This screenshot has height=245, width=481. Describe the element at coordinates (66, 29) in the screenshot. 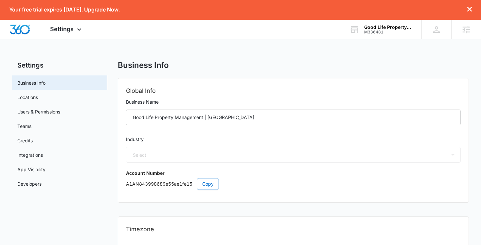

I see `div: Settings` at that location.